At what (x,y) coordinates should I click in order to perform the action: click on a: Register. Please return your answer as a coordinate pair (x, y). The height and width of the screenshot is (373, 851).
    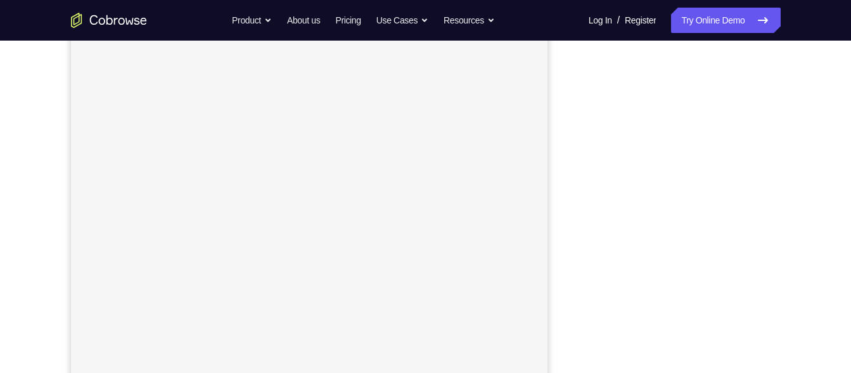
    Looking at the image, I should click on (640, 20).